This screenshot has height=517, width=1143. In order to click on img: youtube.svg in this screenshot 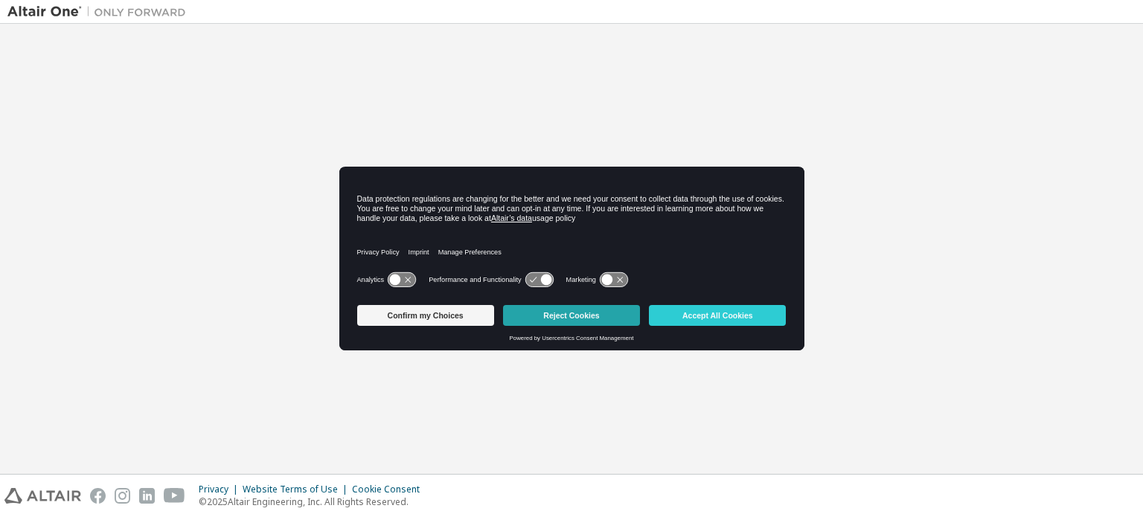, I will do `click(174, 496)`.